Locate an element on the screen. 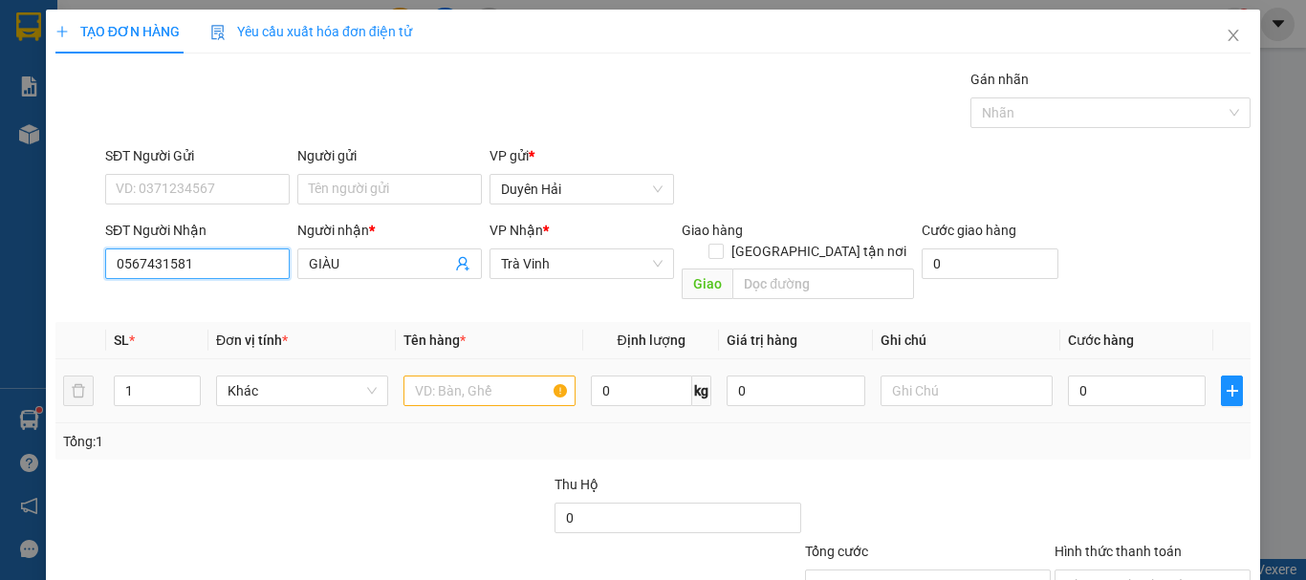 The image size is (1306, 580). input: Ghi Chú is located at coordinates (966, 391).